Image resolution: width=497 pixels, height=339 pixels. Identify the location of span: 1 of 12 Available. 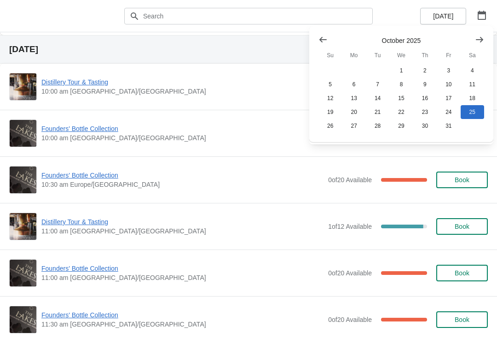
(350, 226).